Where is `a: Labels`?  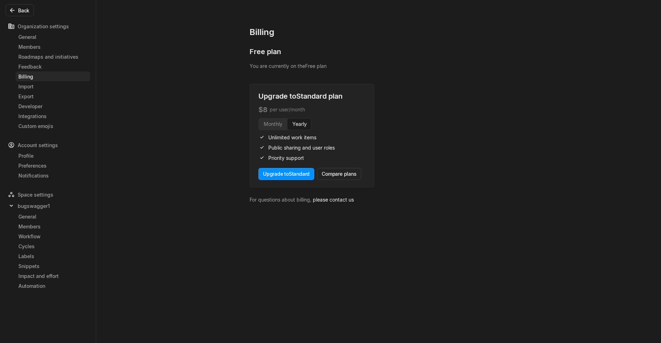 a: Labels is located at coordinates (53, 256).